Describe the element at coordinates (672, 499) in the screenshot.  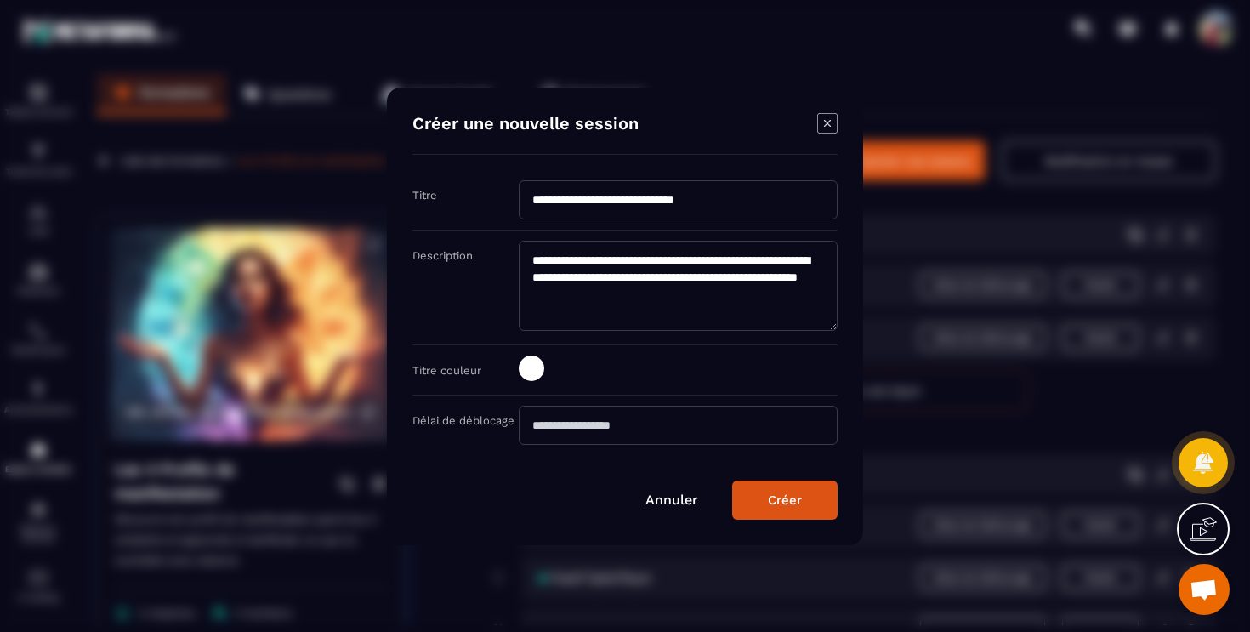
I see `a: Annuler` at that location.